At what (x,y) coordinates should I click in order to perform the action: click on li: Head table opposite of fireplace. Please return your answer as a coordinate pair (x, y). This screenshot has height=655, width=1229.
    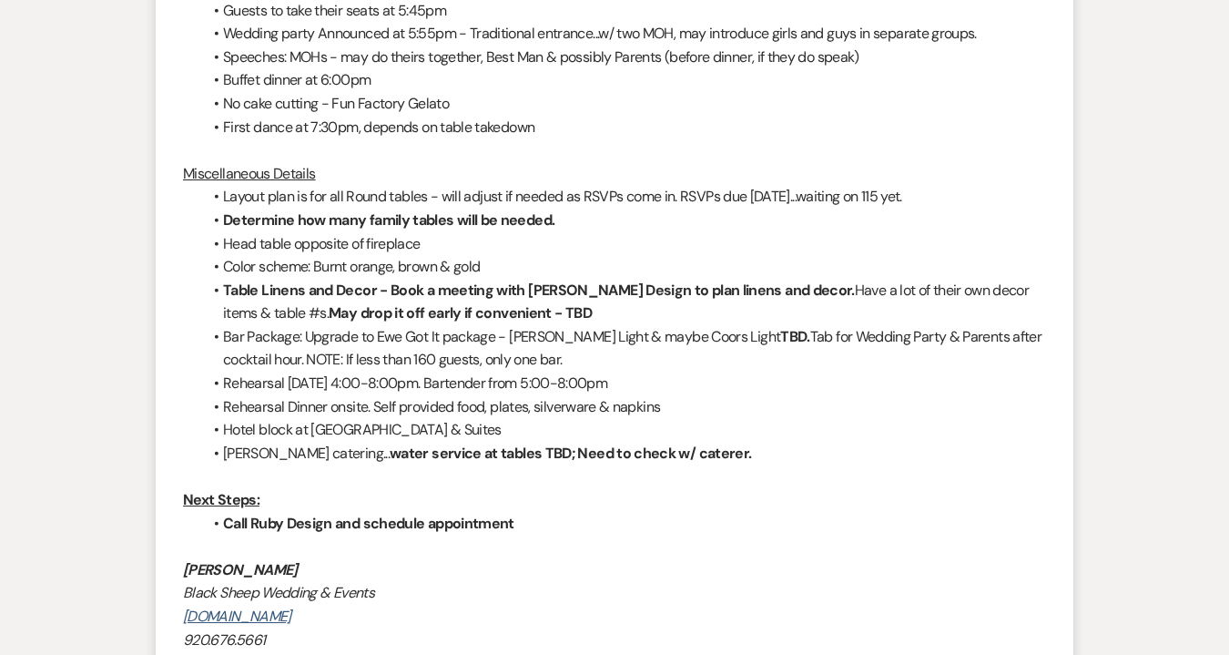
    Looking at the image, I should click on (624, 244).